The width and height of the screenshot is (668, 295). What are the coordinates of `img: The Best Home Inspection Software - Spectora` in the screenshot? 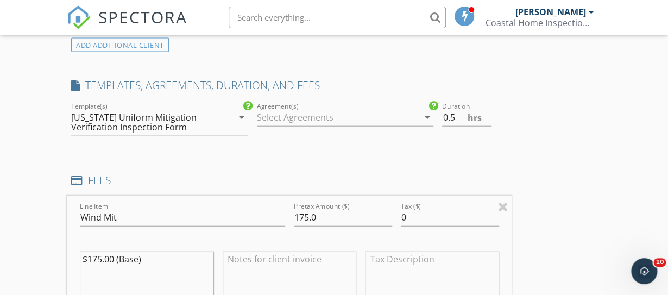 It's located at (79, 17).